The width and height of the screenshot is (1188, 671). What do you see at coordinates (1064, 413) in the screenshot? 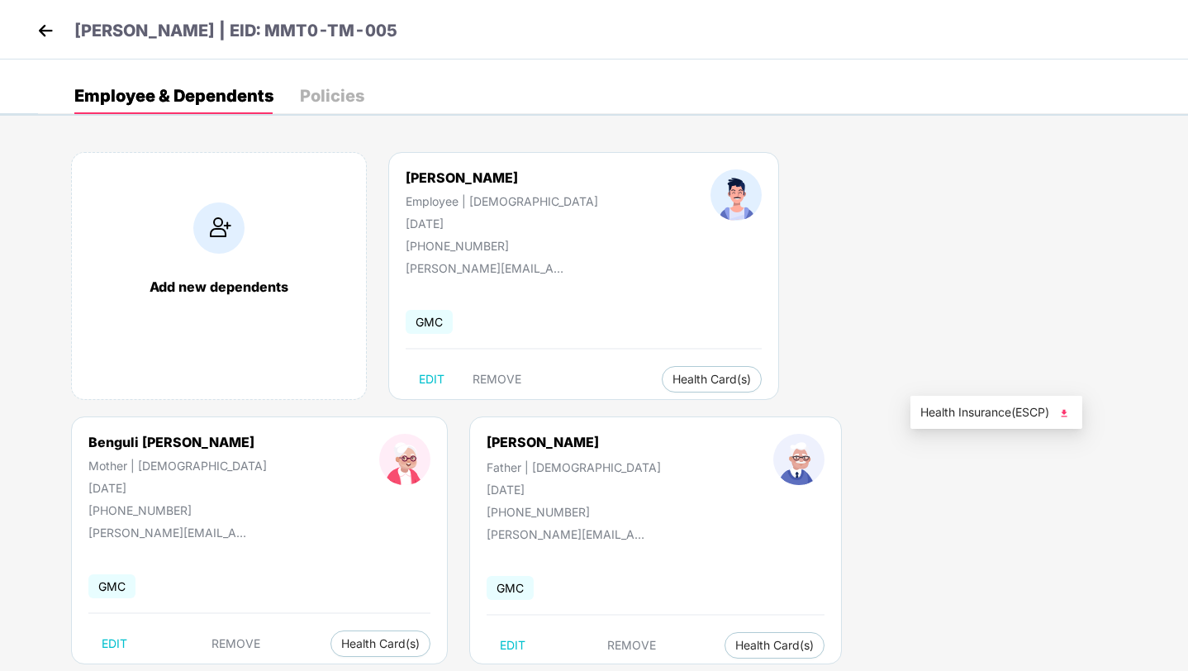
I see `img: svg+xml;base64,PHN2ZyB4bWxucz0iaHR0cDovL3d3dy53My5vcmcvMjAwMC9zdmciIHhtbG5zOnhsaW5rPSJodHRwOi8vd3...` at bounding box center [1064, 413].